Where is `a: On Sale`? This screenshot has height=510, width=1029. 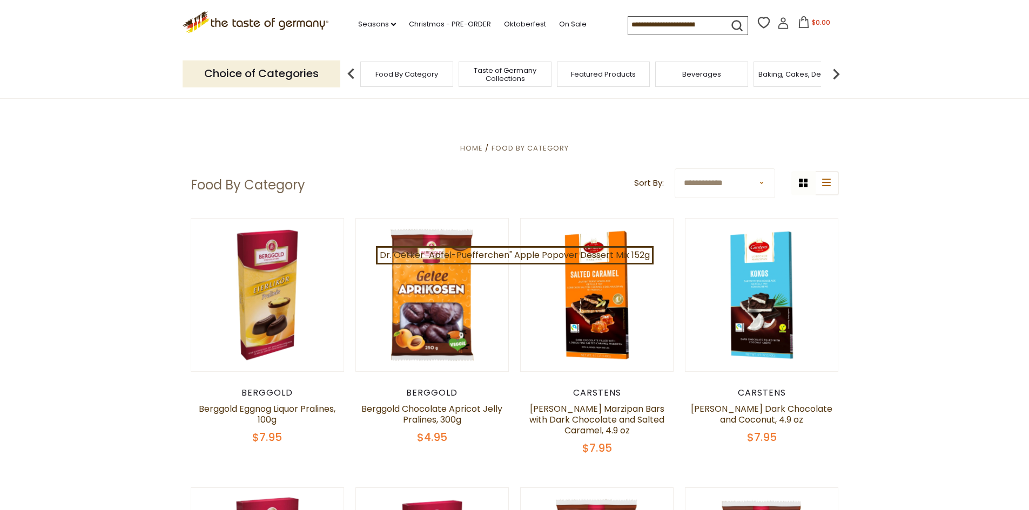 a: On Sale is located at coordinates (572, 24).